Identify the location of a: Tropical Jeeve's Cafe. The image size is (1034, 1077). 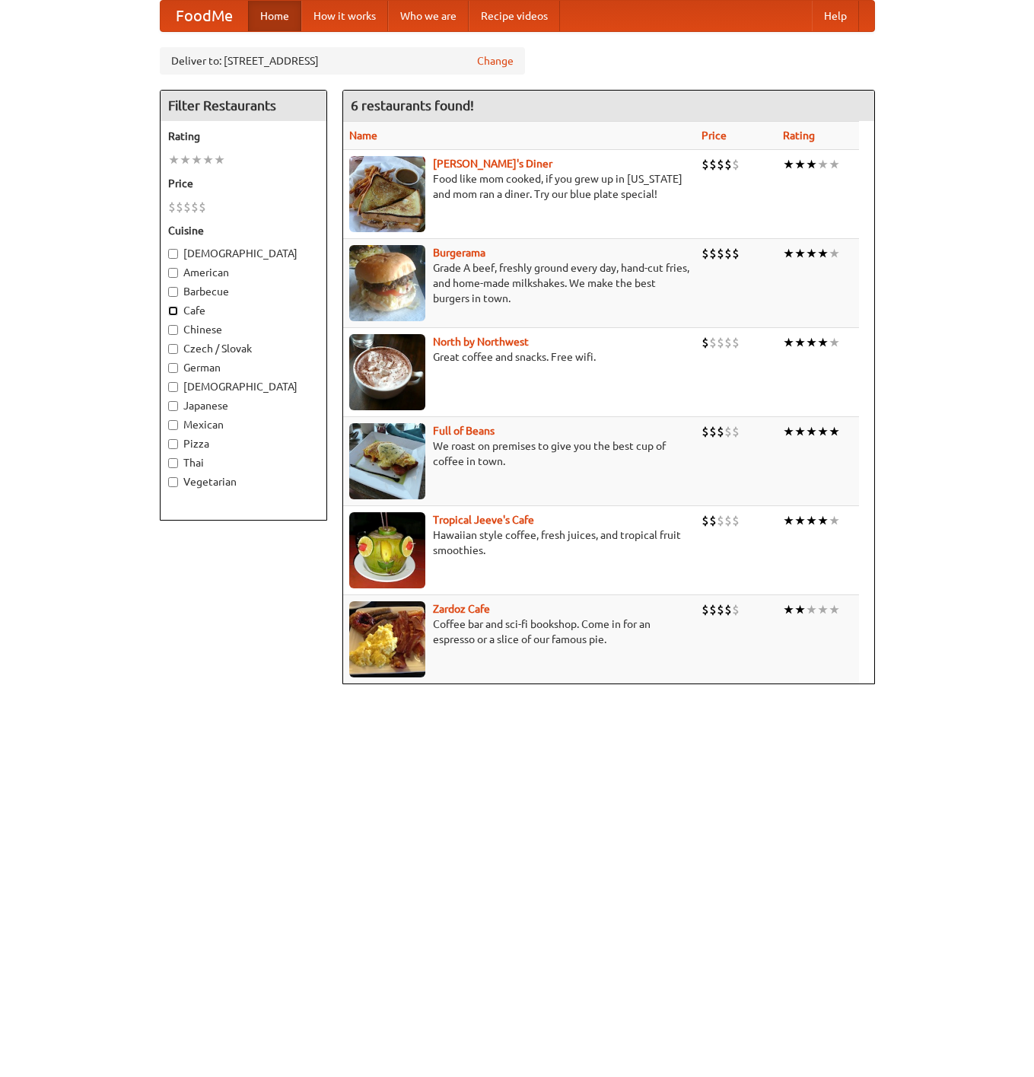
(483, 520).